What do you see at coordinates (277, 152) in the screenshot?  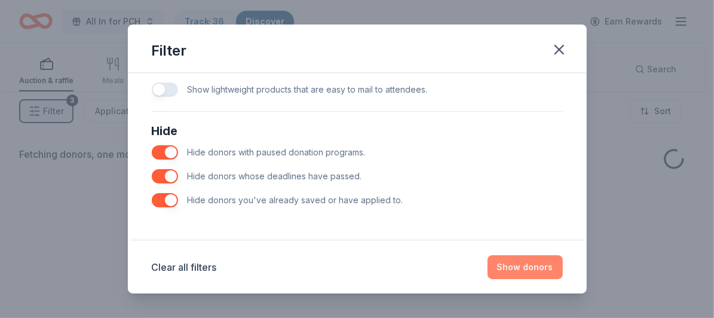 I see `span: Hide donors with paused donation programs.` at bounding box center [277, 152].